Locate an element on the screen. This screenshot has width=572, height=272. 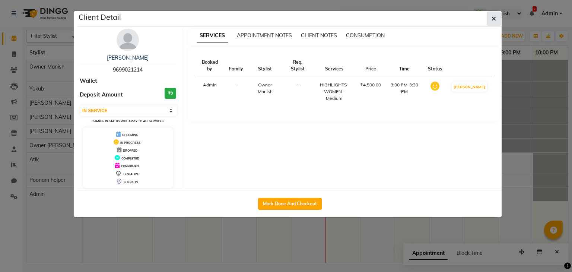
th: Services is located at coordinates (334, 66).